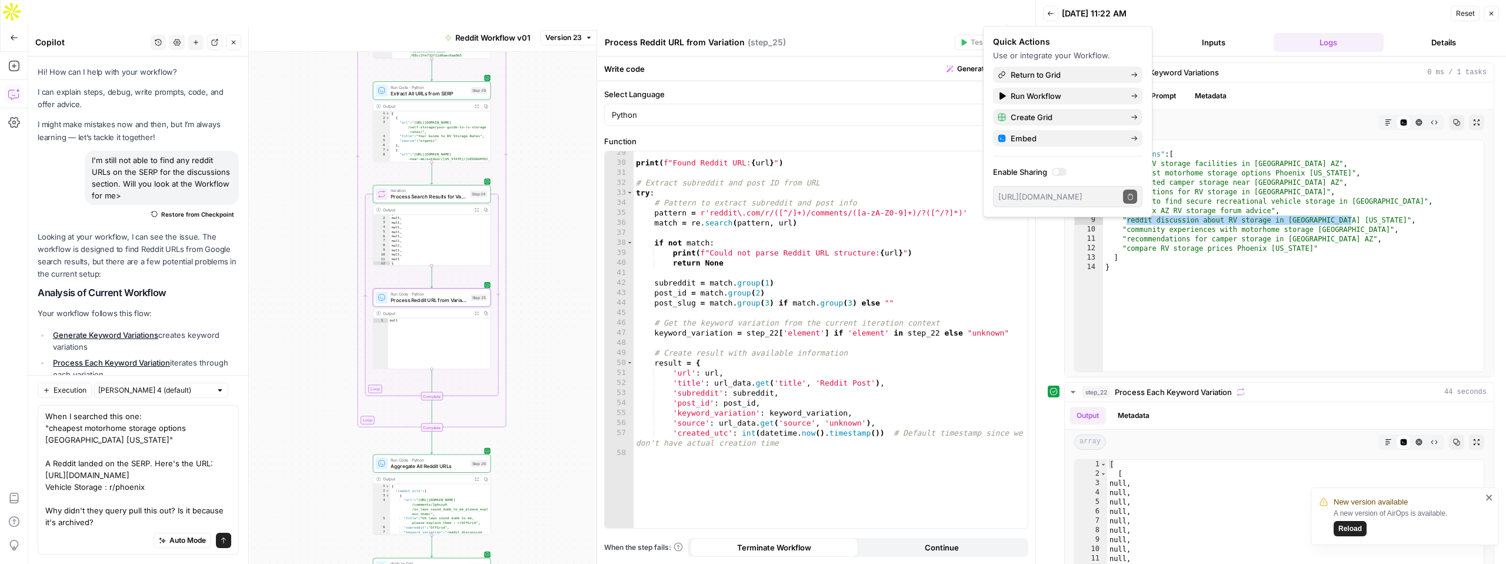  Describe the element at coordinates (188, 540) in the screenshot. I see `span: Auto Mode` at that location.